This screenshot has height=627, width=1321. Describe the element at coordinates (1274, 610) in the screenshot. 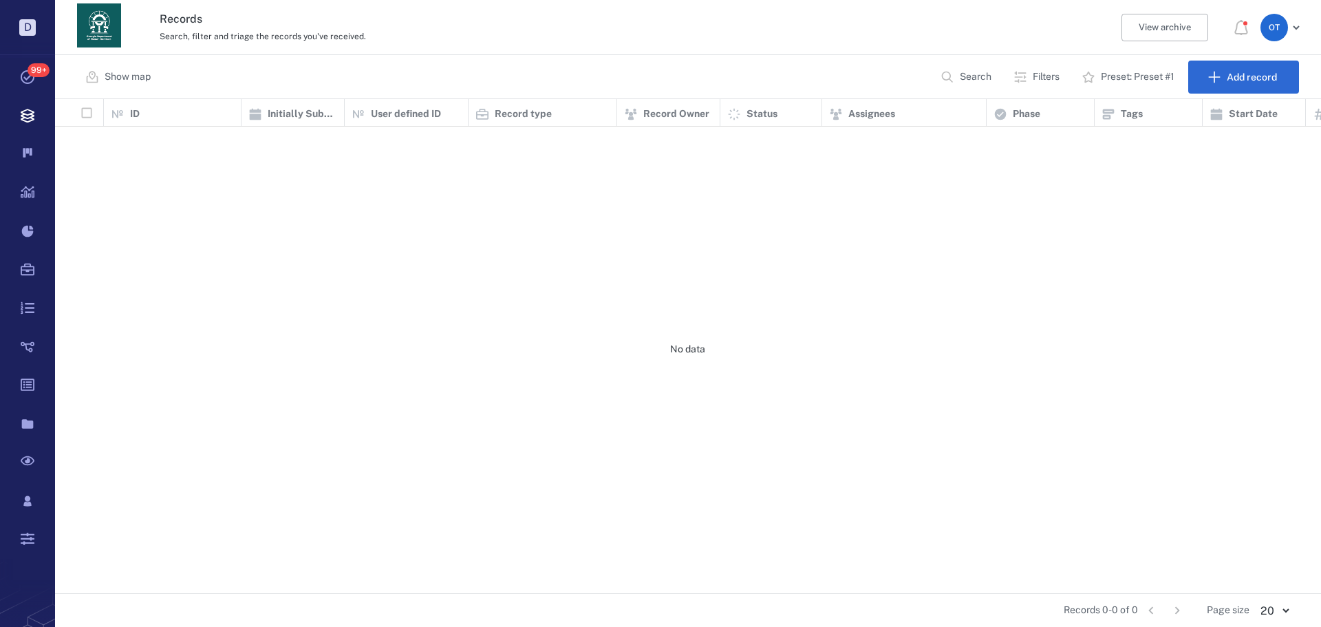

I see `div: 20` at that location.